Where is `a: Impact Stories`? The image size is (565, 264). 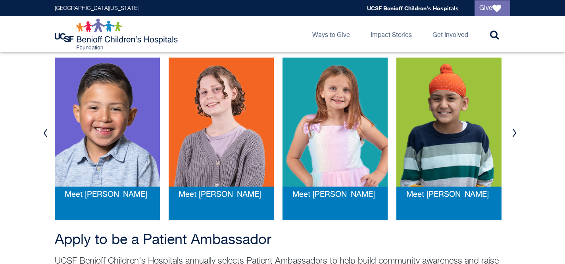 a: Impact Stories is located at coordinates (391, 34).